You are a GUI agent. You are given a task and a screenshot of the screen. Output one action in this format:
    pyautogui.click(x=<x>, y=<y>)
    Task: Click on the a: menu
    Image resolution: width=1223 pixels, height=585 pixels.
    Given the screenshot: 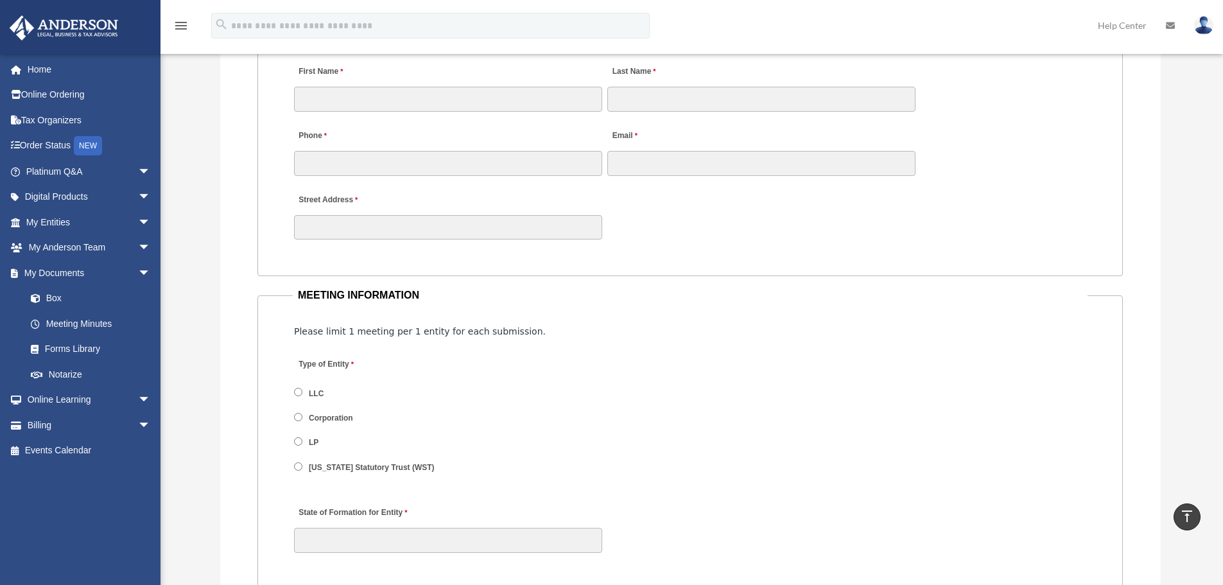 What is the action you would take?
    pyautogui.click(x=181, y=28)
    